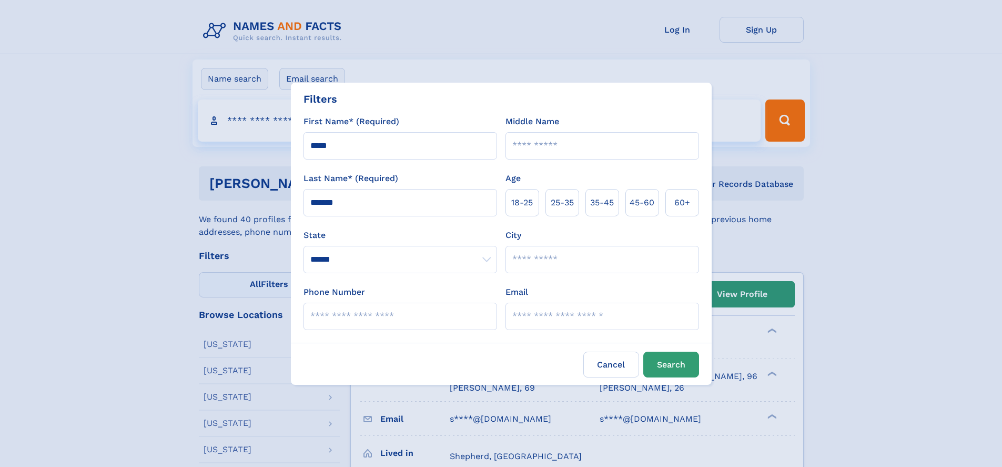 The height and width of the screenshot is (467, 1002). What do you see at coordinates (351, 122) in the screenshot?
I see `label: First Name* (Required)` at bounding box center [351, 122].